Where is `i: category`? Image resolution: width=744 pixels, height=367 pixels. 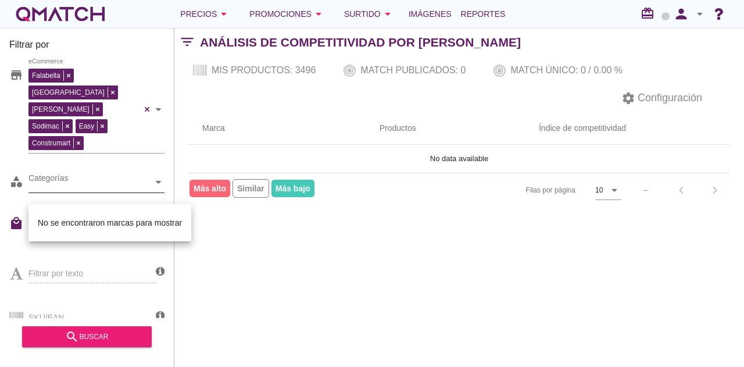
i: category is located at coordinates (16, 181).